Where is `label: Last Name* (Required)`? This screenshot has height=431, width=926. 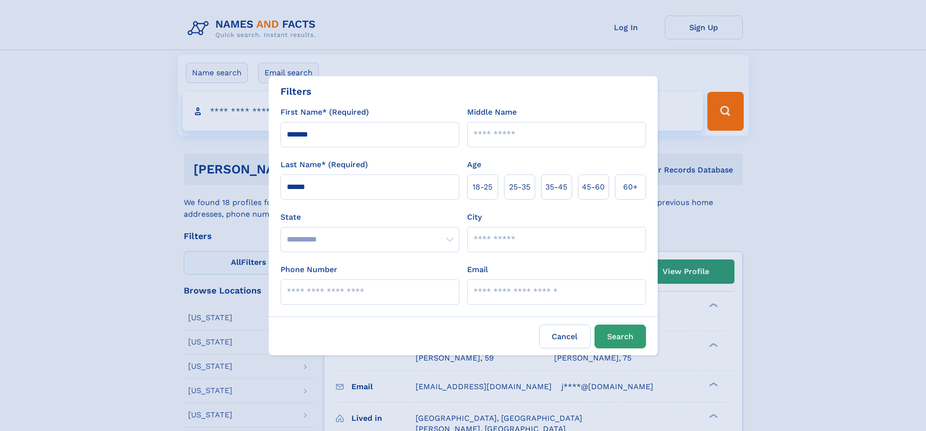
label: Last Name* (Required) is located at coordinates (324, 165).